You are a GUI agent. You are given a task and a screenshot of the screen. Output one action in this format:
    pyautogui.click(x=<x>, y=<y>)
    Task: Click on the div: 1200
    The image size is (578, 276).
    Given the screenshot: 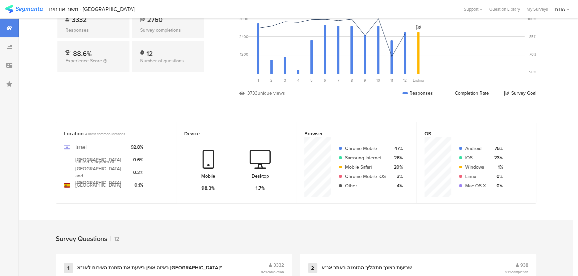 What is the action you would take?
    pyautogui.click(x=244, y=54)
    